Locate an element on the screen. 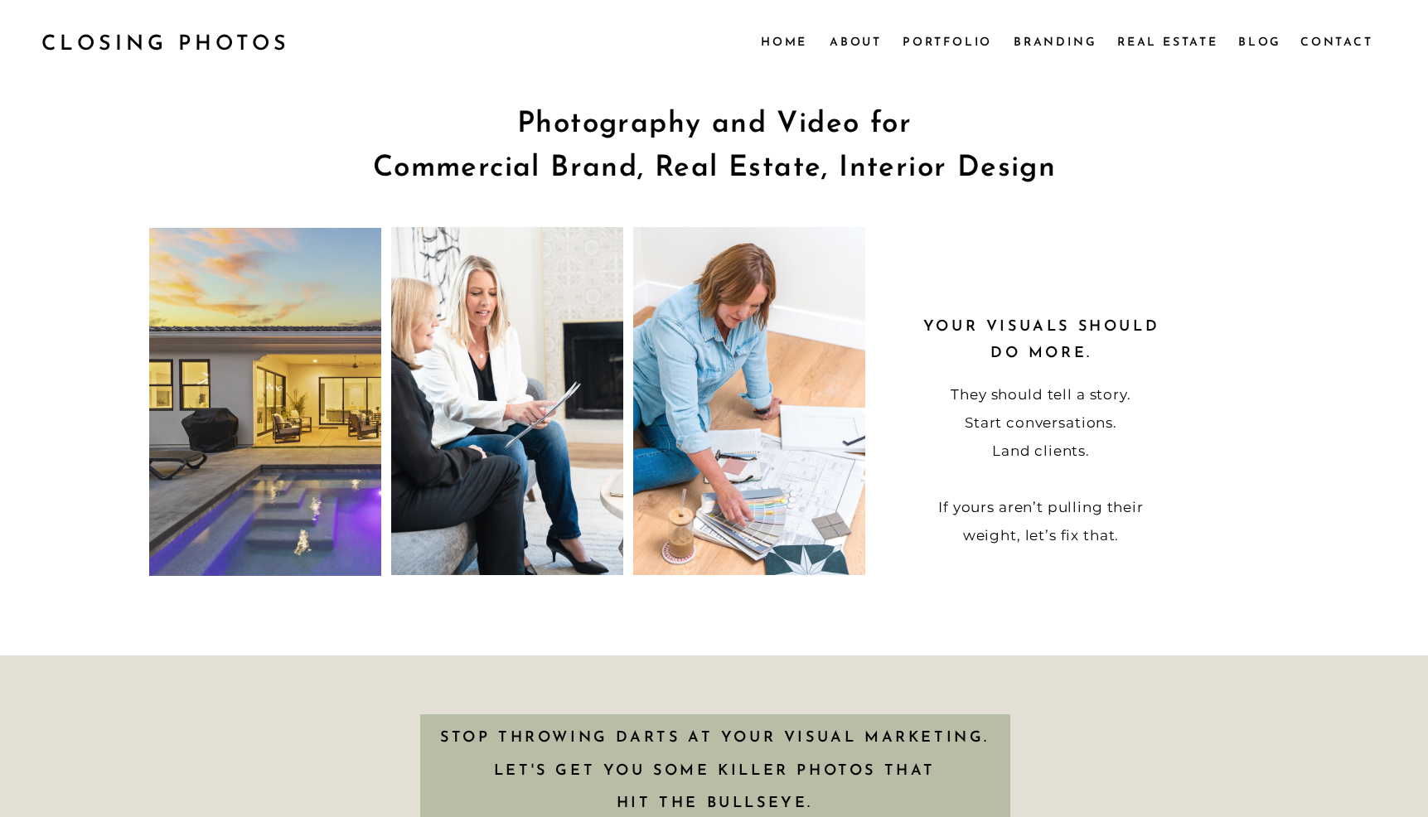  a: Portfolio is located at coordinates (948, 41).